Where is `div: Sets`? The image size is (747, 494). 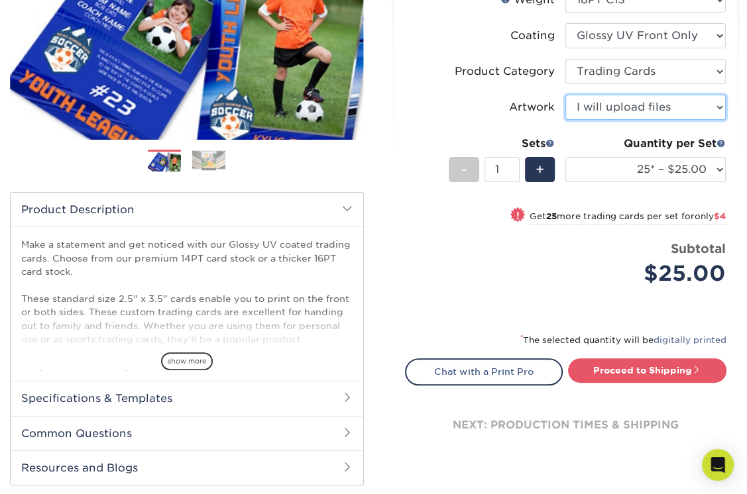
div: Sets is located at coordinates (501, 144).